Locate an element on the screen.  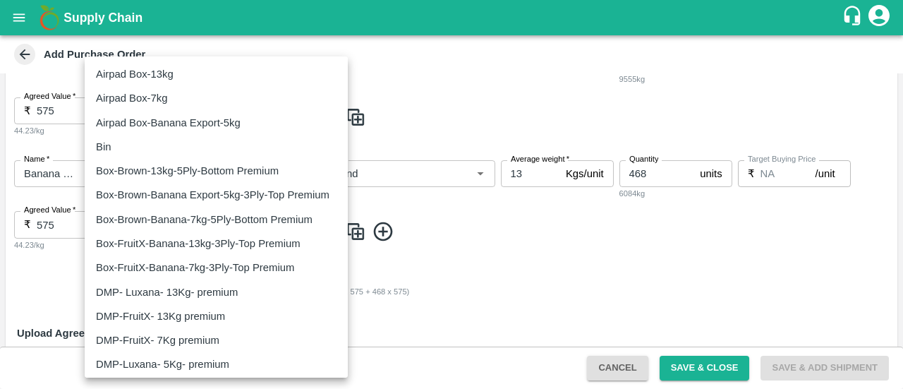
p: Box-Brown-Banana Export-5kg-3Ply-Top Premium is located at coordinates (212, 195).